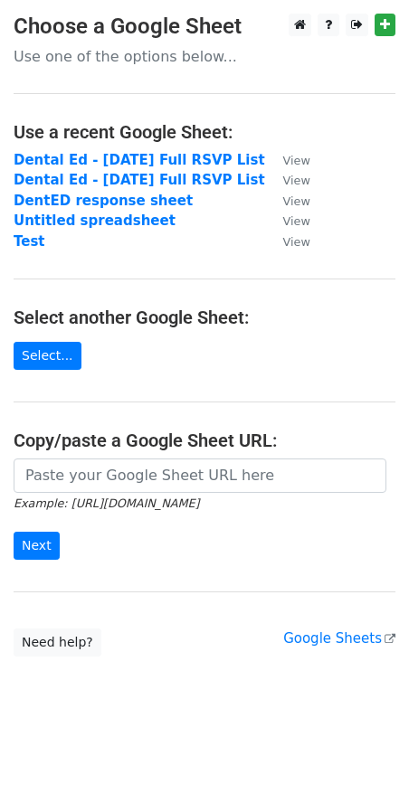  Describe the element at coordinates (204, 132) in the screenshot. I see `h4: Use a recent Google Sheet:` at that location.